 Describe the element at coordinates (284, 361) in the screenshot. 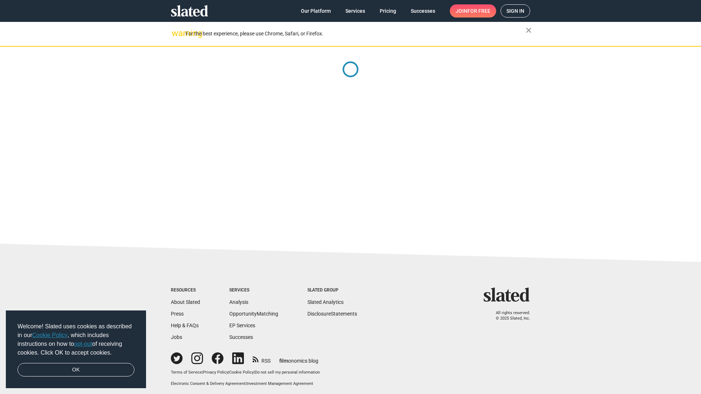

I see `span: film` at that location.